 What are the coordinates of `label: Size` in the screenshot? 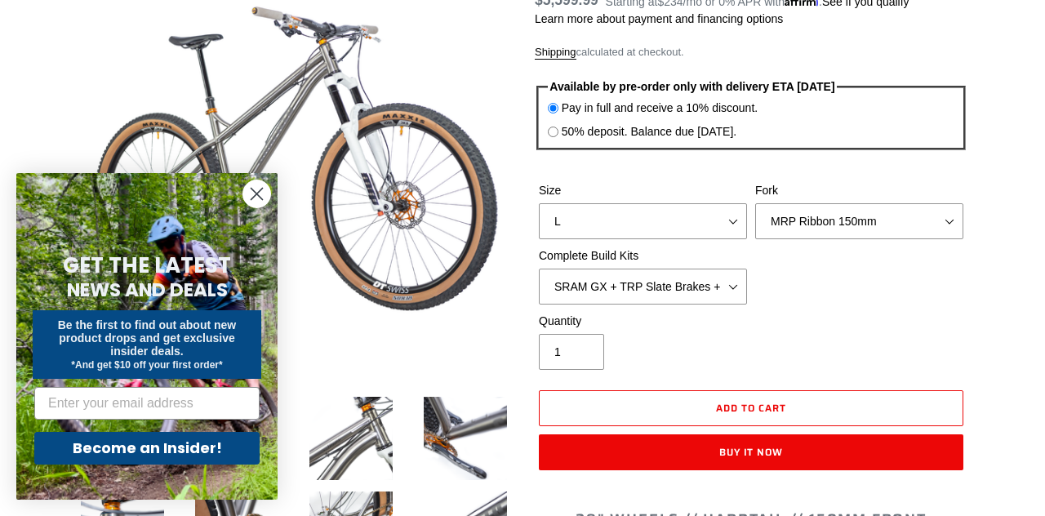 It's located at (643, 190).